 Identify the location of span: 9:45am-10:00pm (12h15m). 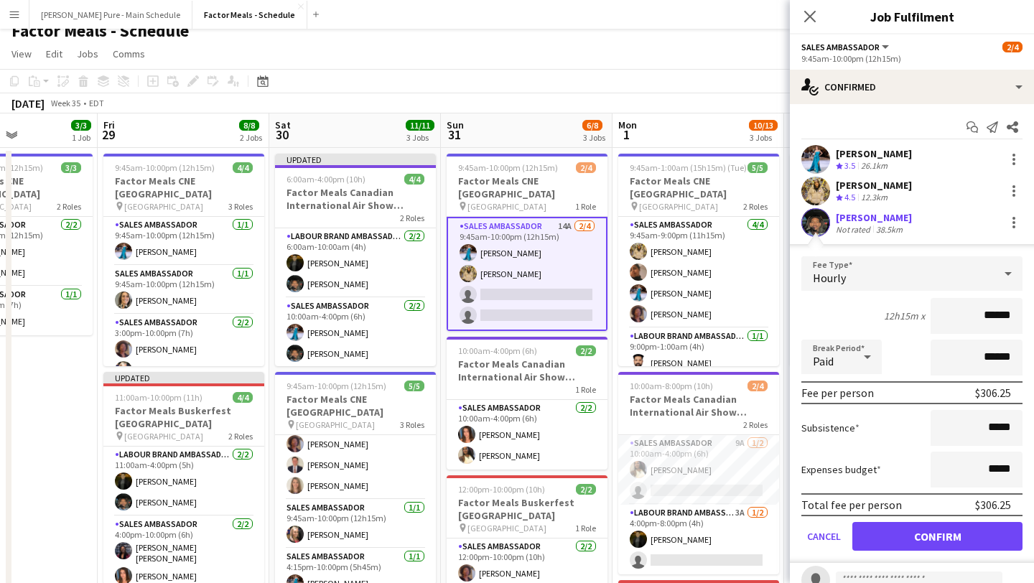
(164, 167).